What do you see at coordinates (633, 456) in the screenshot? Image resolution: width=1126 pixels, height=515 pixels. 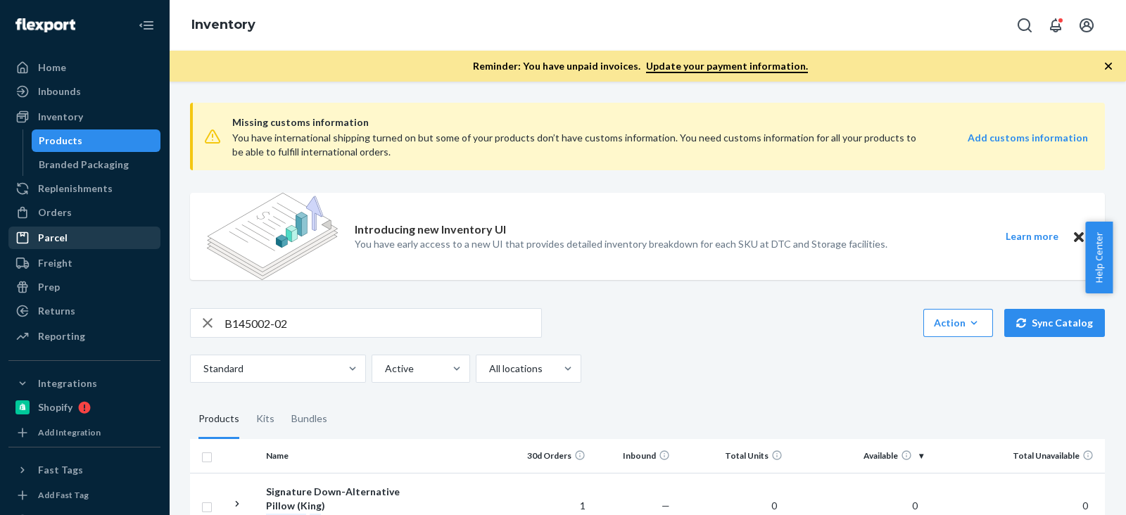 I see `th: Inbound` at bounding box center [633, 456].